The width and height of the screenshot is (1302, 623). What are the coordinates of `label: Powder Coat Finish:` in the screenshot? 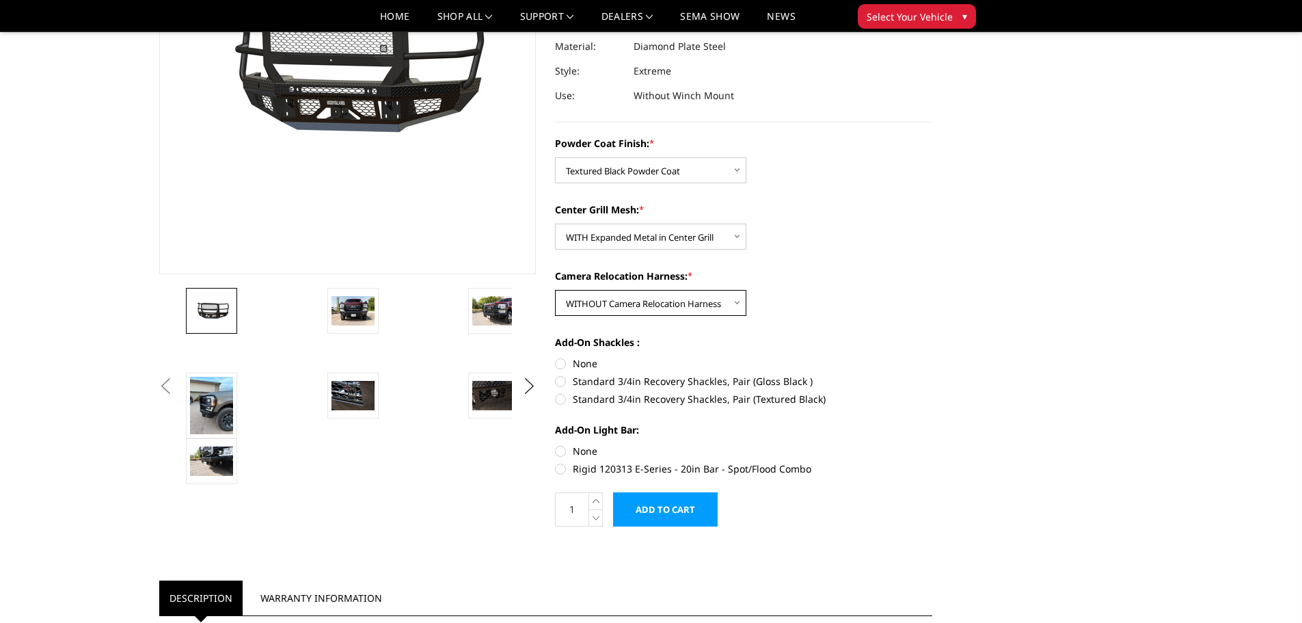 It's located at (744, 143).